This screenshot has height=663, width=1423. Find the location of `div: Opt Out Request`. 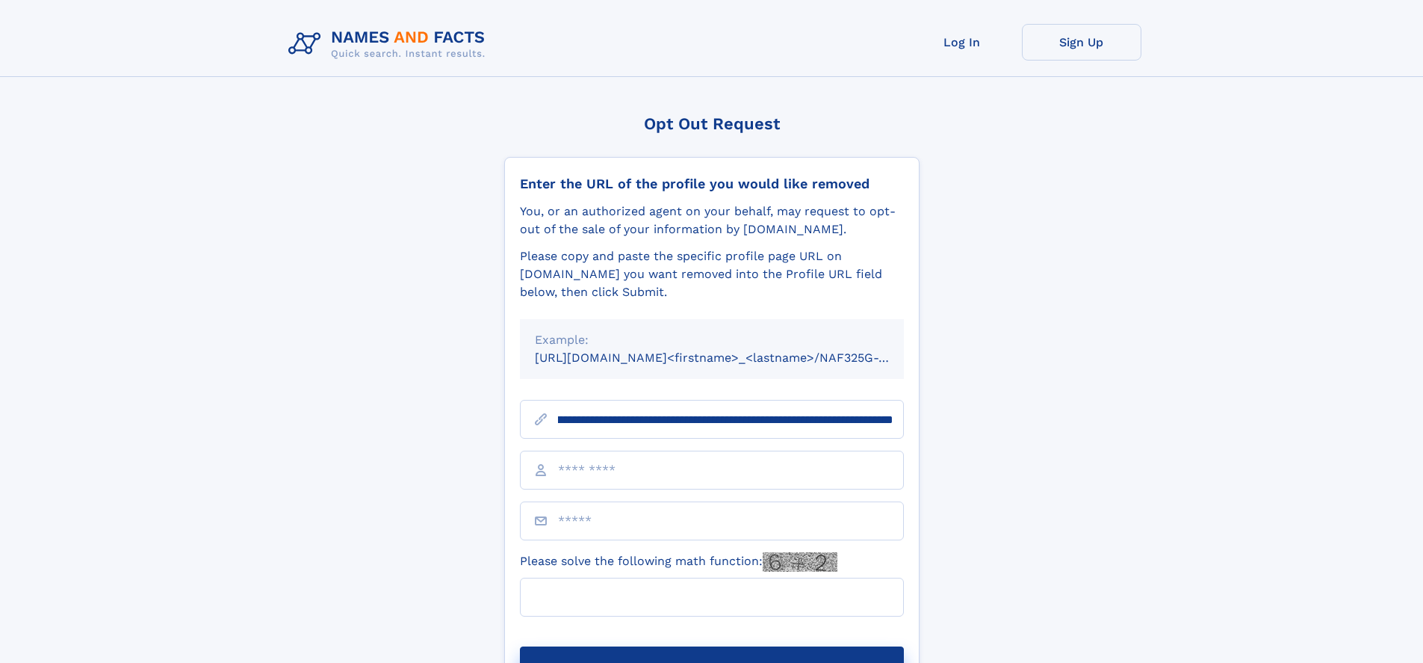

div: Opt Out Request is located at coordinates (712, 123).